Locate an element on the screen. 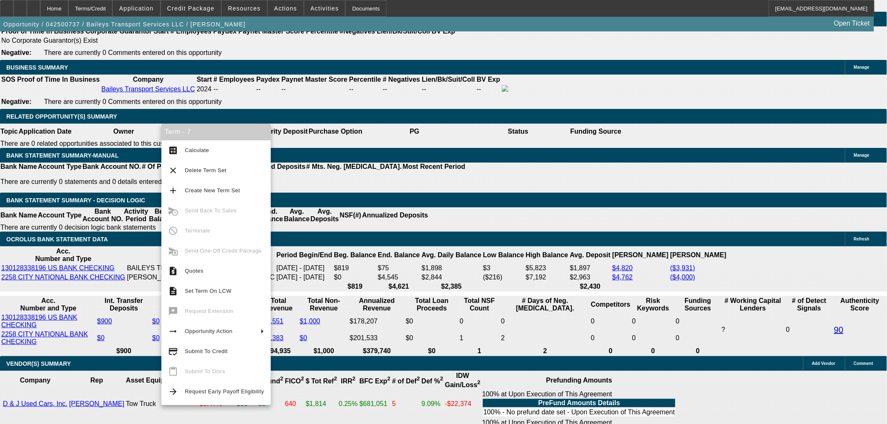 The image size is (887, 424). span: Delete Term Set is located at coordinates (205, 170).